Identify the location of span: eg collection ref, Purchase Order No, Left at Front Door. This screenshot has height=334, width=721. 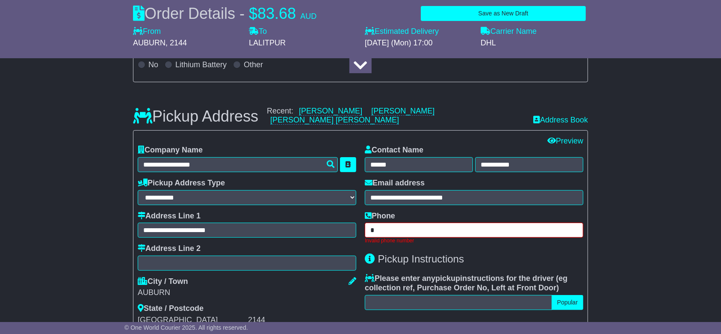
(466, 283).